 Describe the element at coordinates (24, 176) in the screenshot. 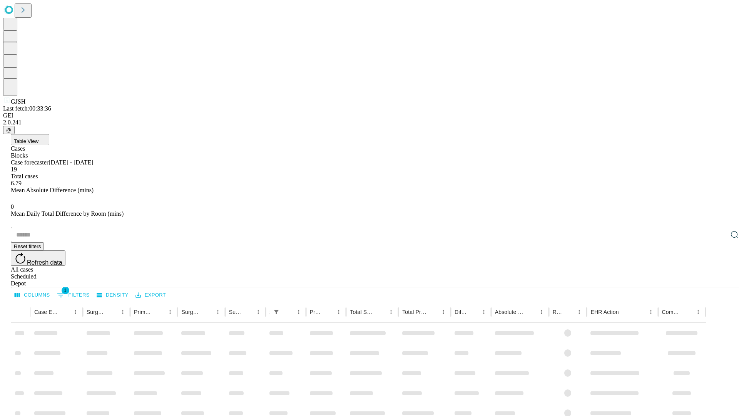

I see `span: Total cases` at that location.